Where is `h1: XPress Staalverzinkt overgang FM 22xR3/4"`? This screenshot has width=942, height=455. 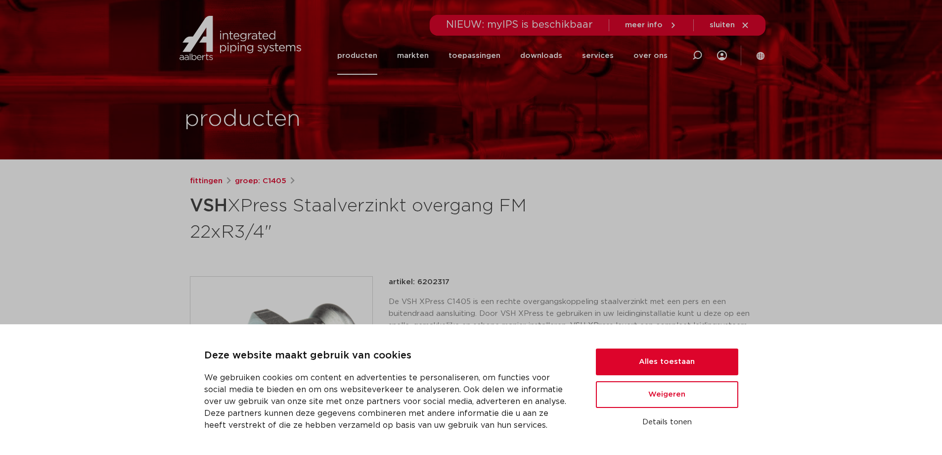 h1: XPress Staalverzinkt overgang FM 22xR3/4" is located at coordinates (375, 218).